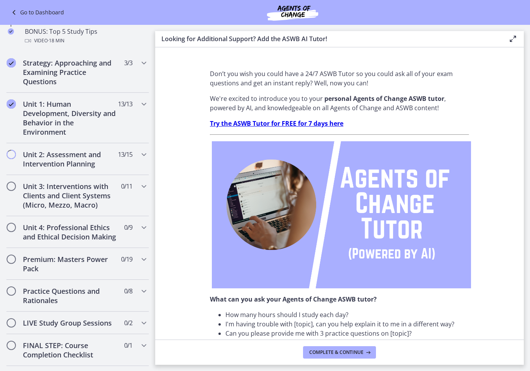 The width and height of the screenshot is (530, 371). What do you see at coordinates (36, 12) in the screenshot?
I see `a: Go to Dashboard` at bounding box center [36, 12].